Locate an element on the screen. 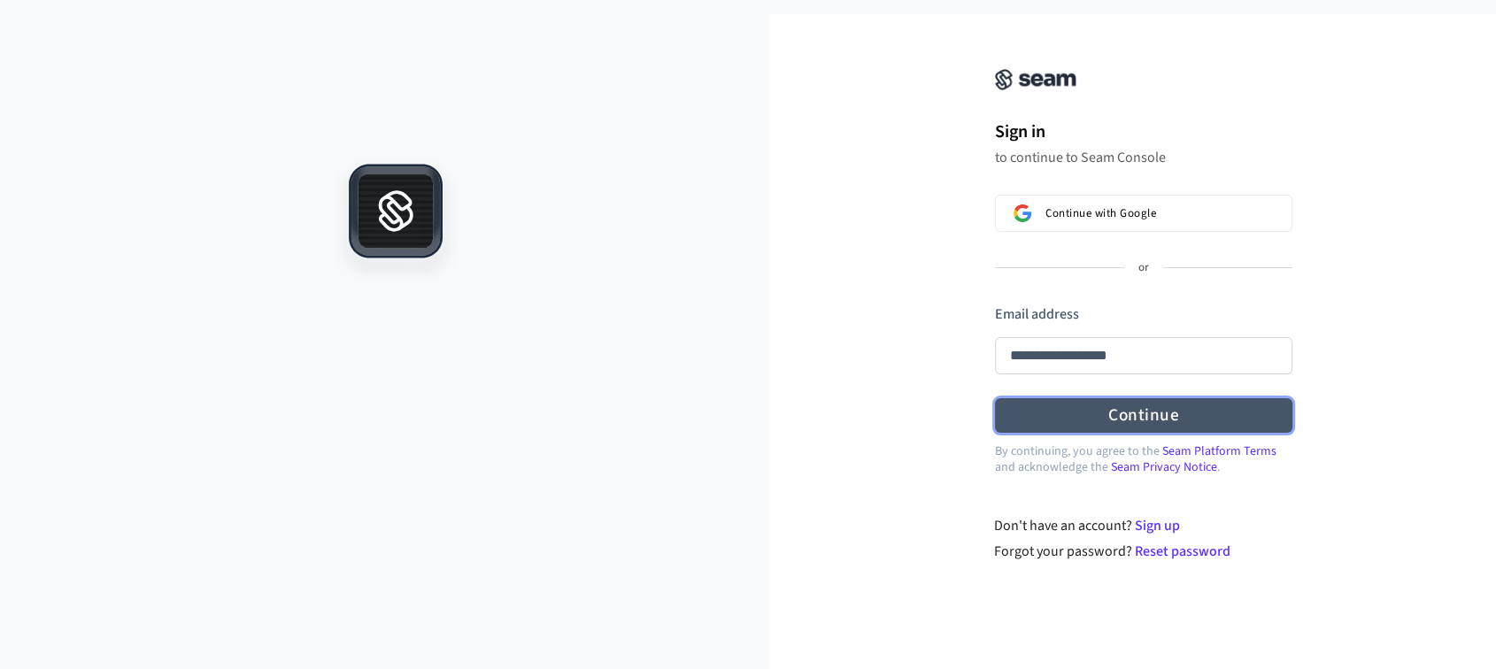  a: Seam Privacy Notice is located at coordinates (1164, 467).